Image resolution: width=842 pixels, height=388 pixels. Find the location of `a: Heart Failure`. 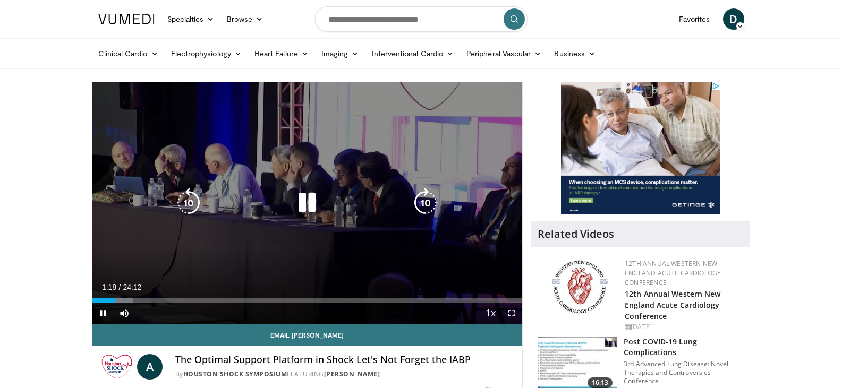

a: Heart Failure is located at coordinates (282, 54).